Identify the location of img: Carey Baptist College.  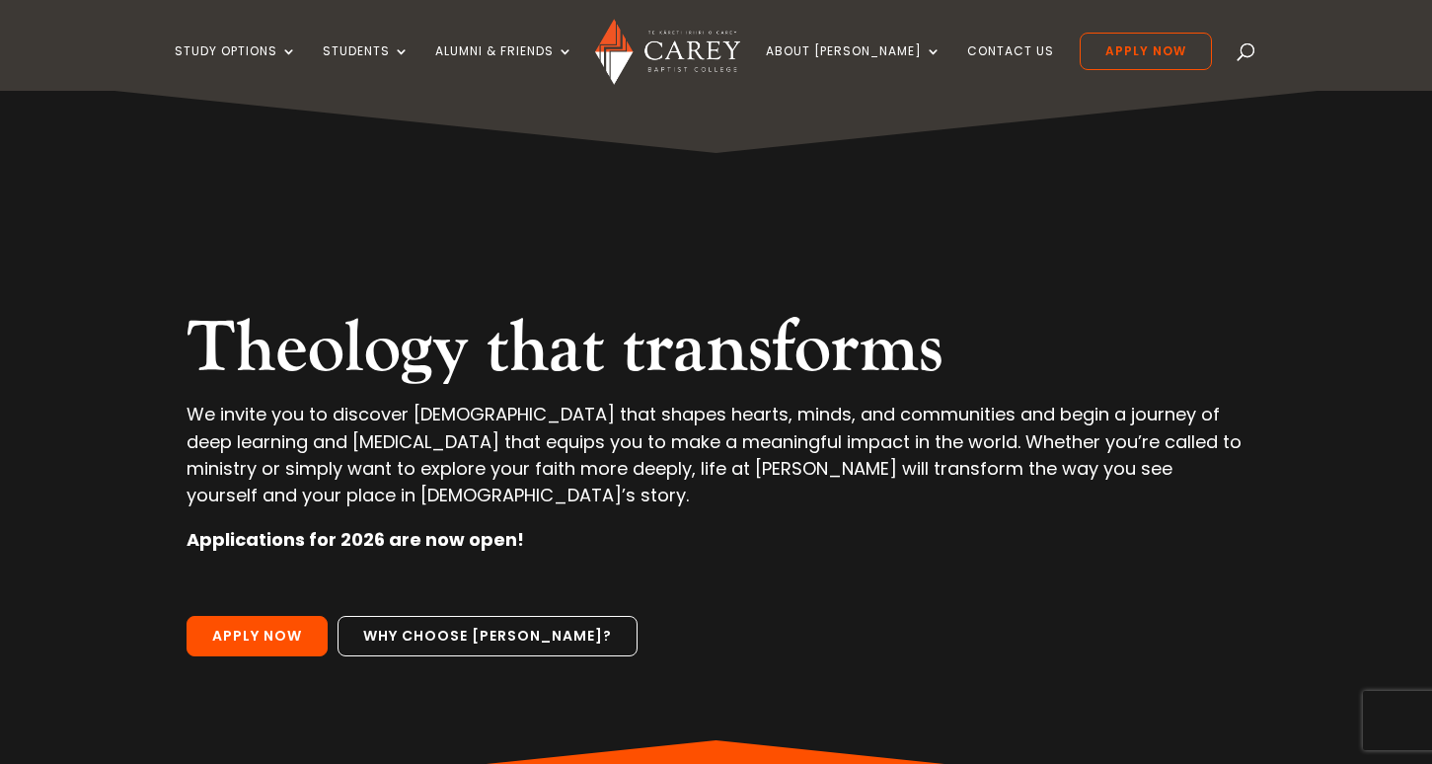
(667, 51).